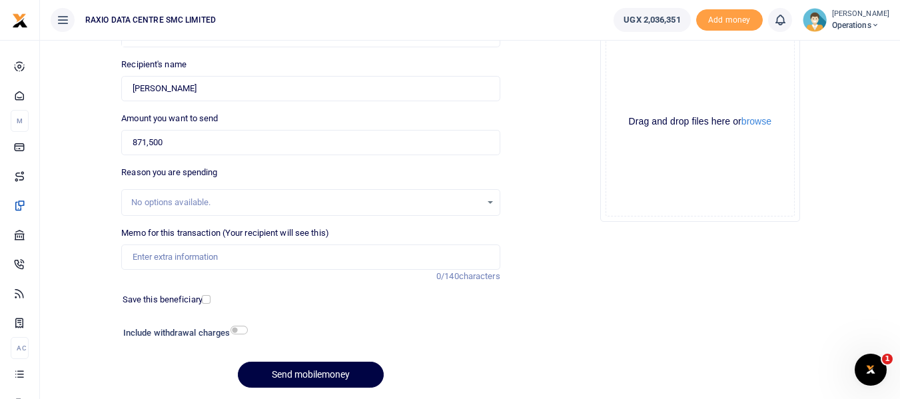  I want to click on input: Loading name..., so click(311, 89).